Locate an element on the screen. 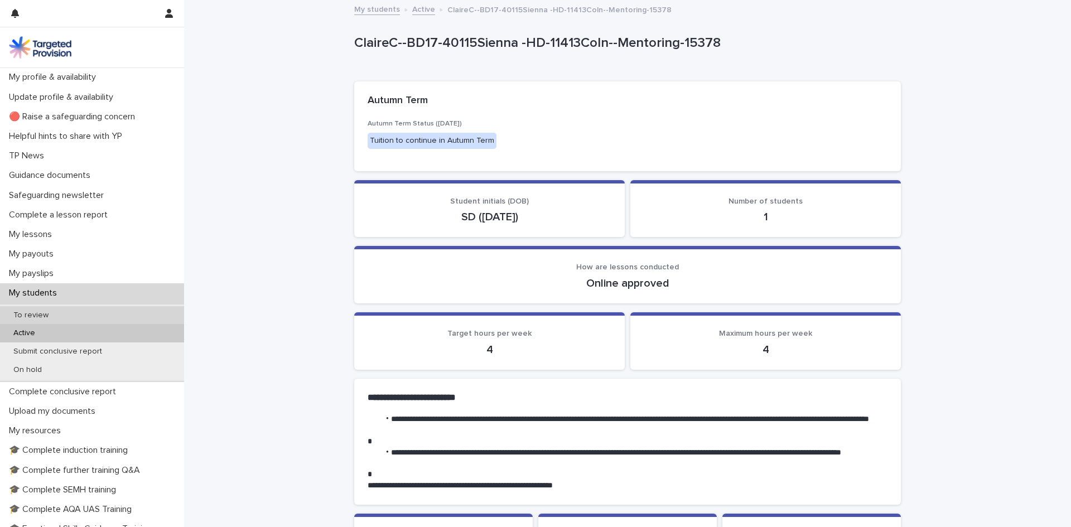 The width and height of the screenshot is (1071, 527). p: Upload my documents is located at coordinates (54, 411).